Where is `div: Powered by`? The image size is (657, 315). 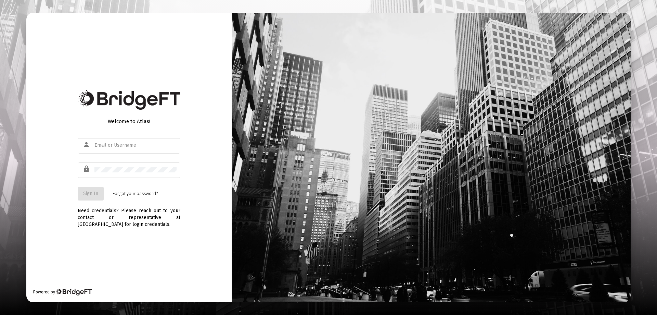 div: Powered by is located at coordinates (62, 292).